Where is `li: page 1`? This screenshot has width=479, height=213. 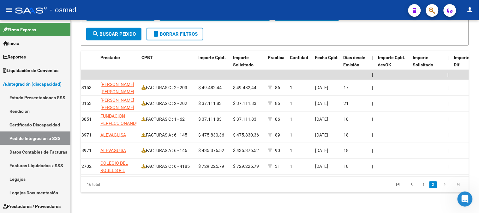 li: page 1 is located at coordinates (424, 185).